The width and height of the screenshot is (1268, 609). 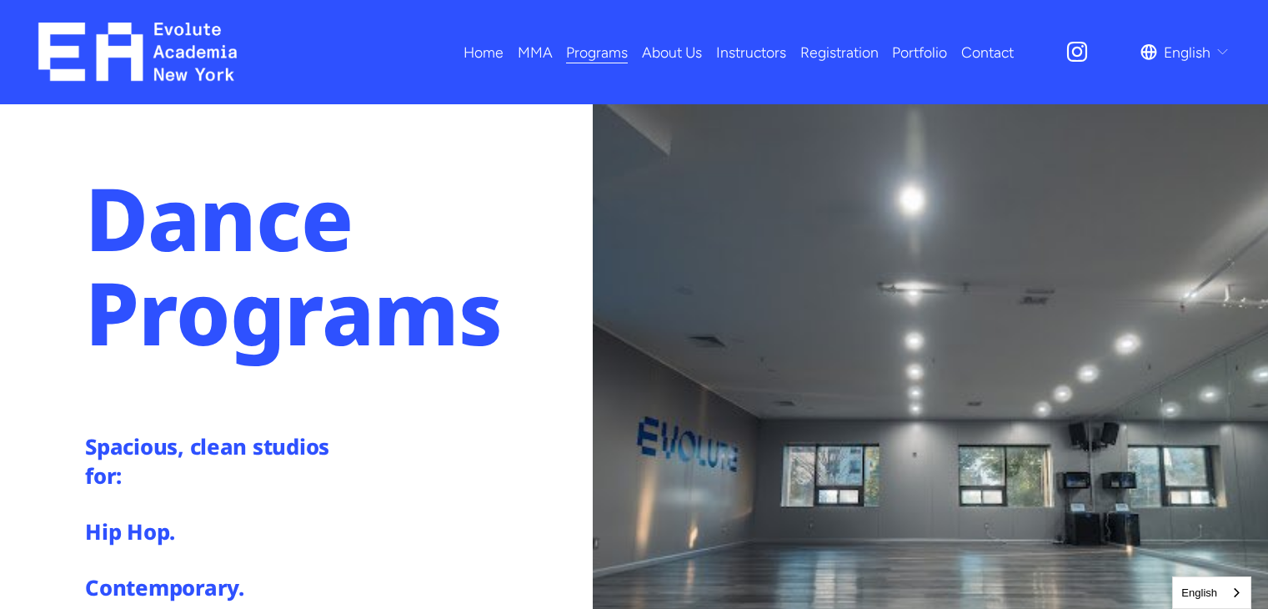 I want to click on img: EA, so click(x=138, y=52).